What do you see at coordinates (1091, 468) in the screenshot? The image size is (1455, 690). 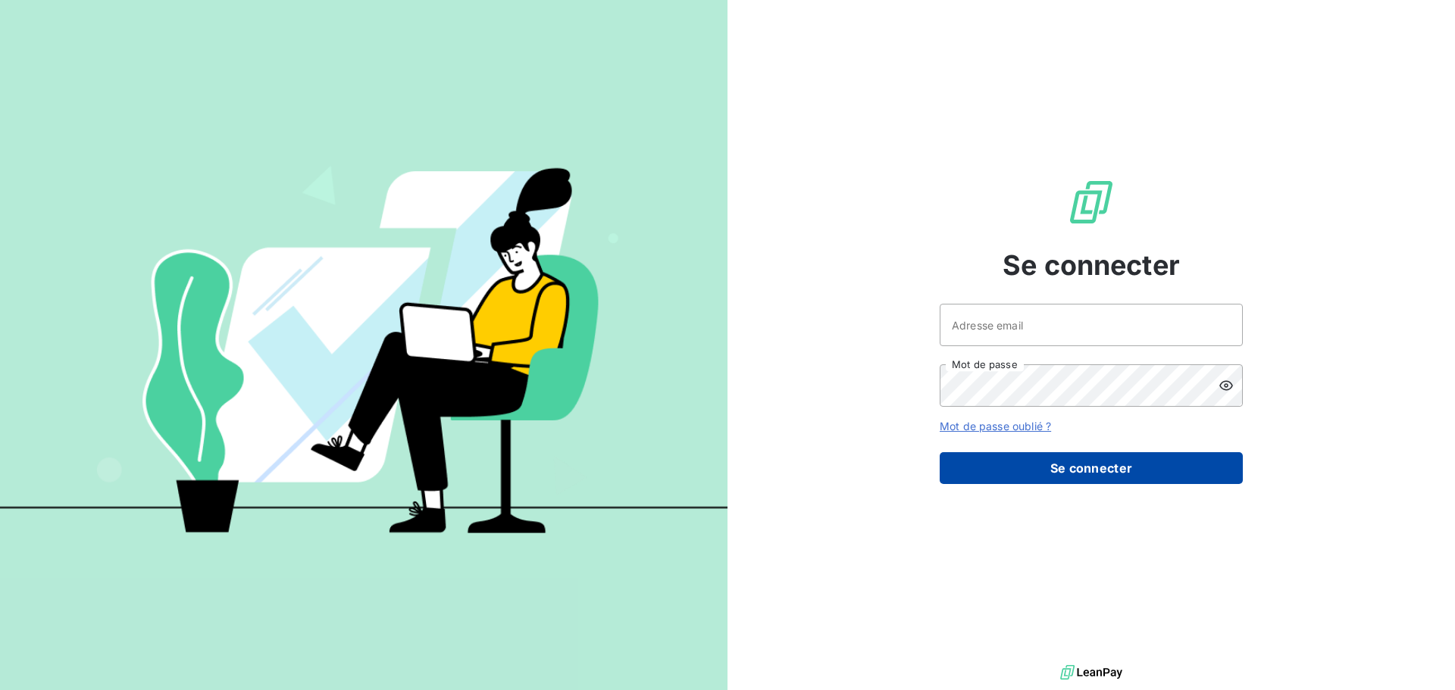 I see `button: Se connecter` at bounding box center [1091, 468].